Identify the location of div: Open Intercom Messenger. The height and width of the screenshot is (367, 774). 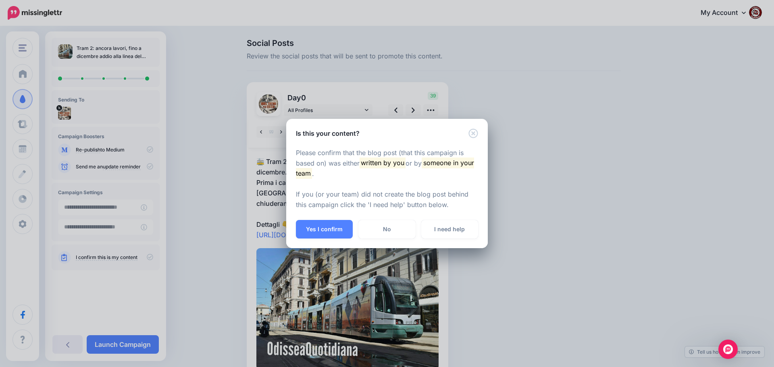
(728, 350).